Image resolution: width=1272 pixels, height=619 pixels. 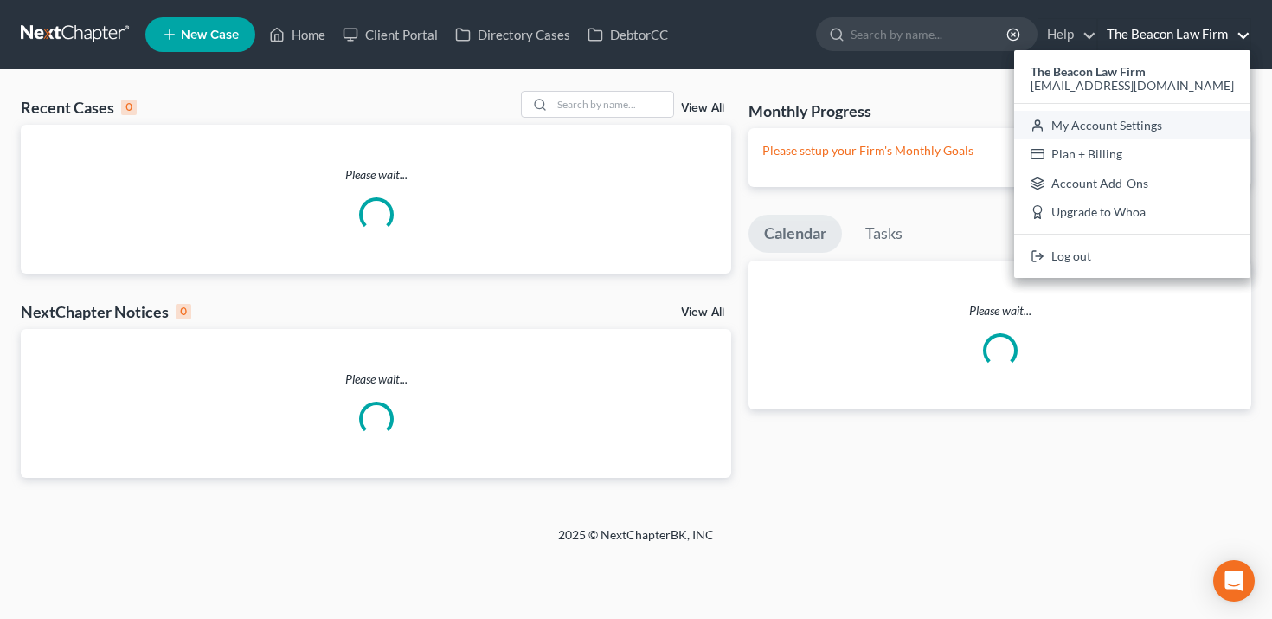 What do you see at coordinates (1174, 35) in the screenshot?
I see `a: The Beacon Law Firm` at bounding box center [1174, 35].